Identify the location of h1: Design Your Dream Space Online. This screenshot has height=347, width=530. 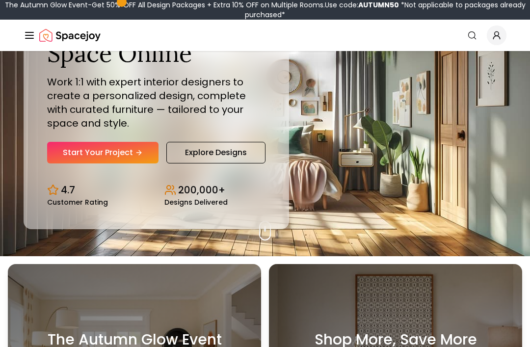
(156, 39).